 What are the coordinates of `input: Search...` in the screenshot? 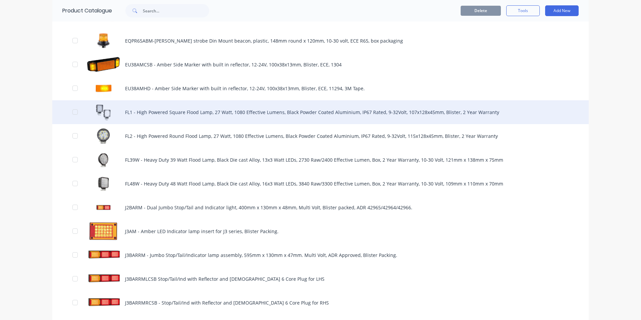 It's located at (176, 11).